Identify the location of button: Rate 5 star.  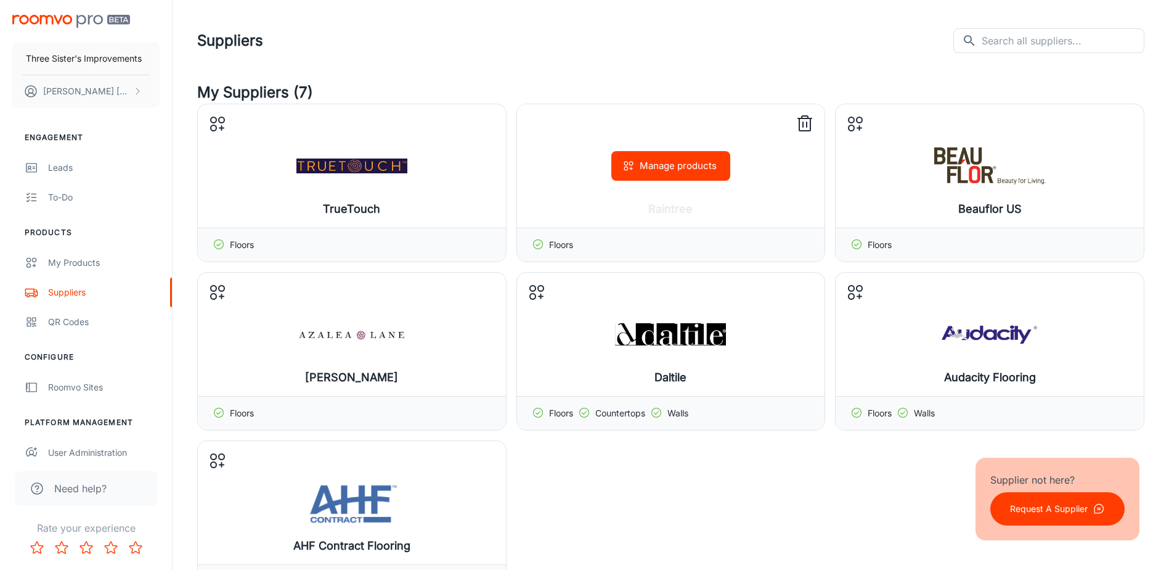
(136, 547).